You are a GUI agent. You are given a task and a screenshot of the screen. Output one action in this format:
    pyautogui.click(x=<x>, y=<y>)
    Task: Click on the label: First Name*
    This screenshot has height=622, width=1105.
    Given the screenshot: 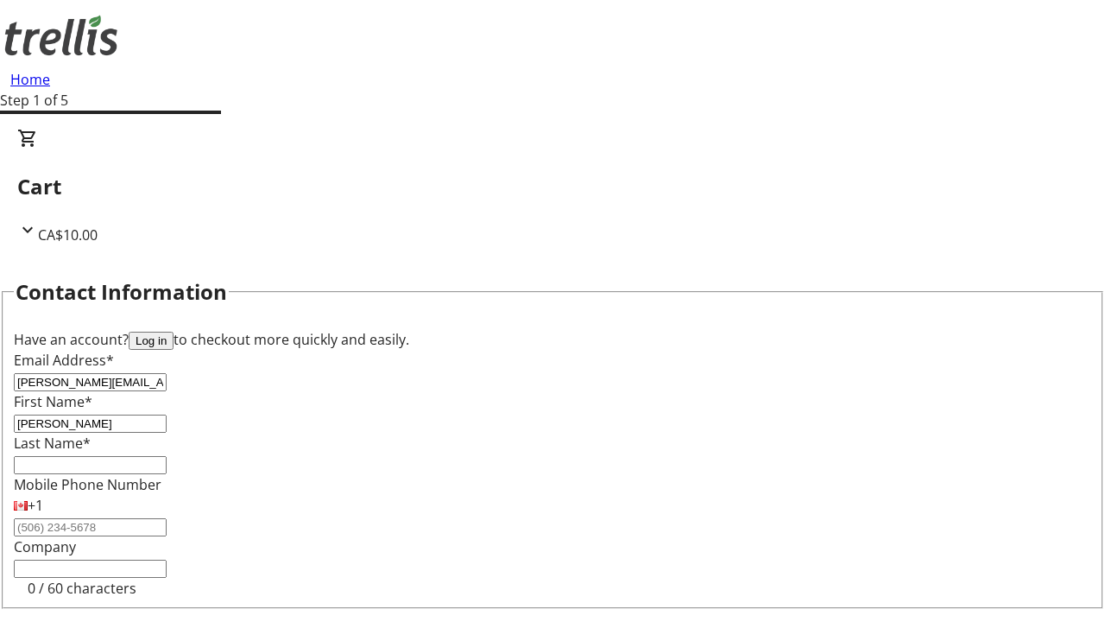 What is the action you would take?
    pyautogui.click(x=53, y=401)
    